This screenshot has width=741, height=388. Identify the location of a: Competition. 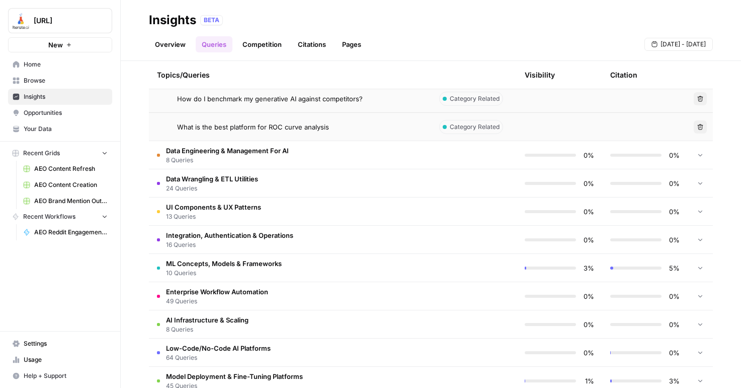
(262, 44).